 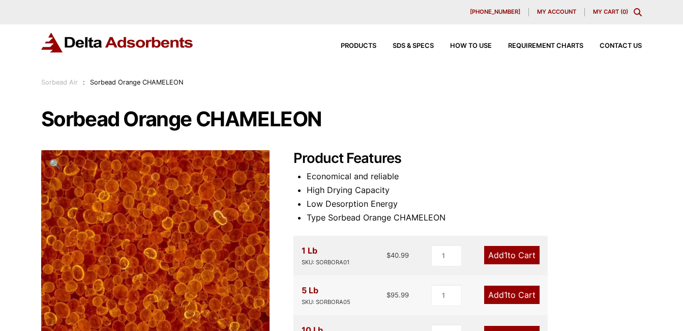 What do you see at coordinates (405, 46) in the screenshot?
I see `a: SDS & SPECS` at bounding box center [405, 46].